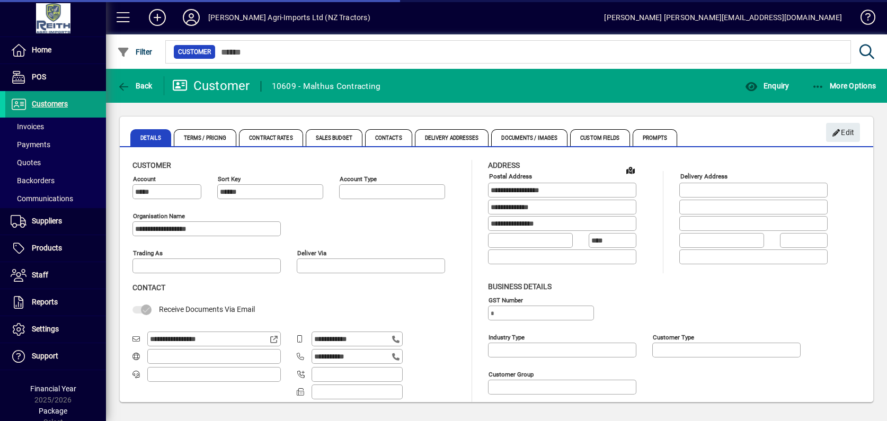 This screenshot has height=421, width=887. Describe the element at coordinates (207, 309) in the screenshot. I see `span: Receive Documents Via Email` at that location.